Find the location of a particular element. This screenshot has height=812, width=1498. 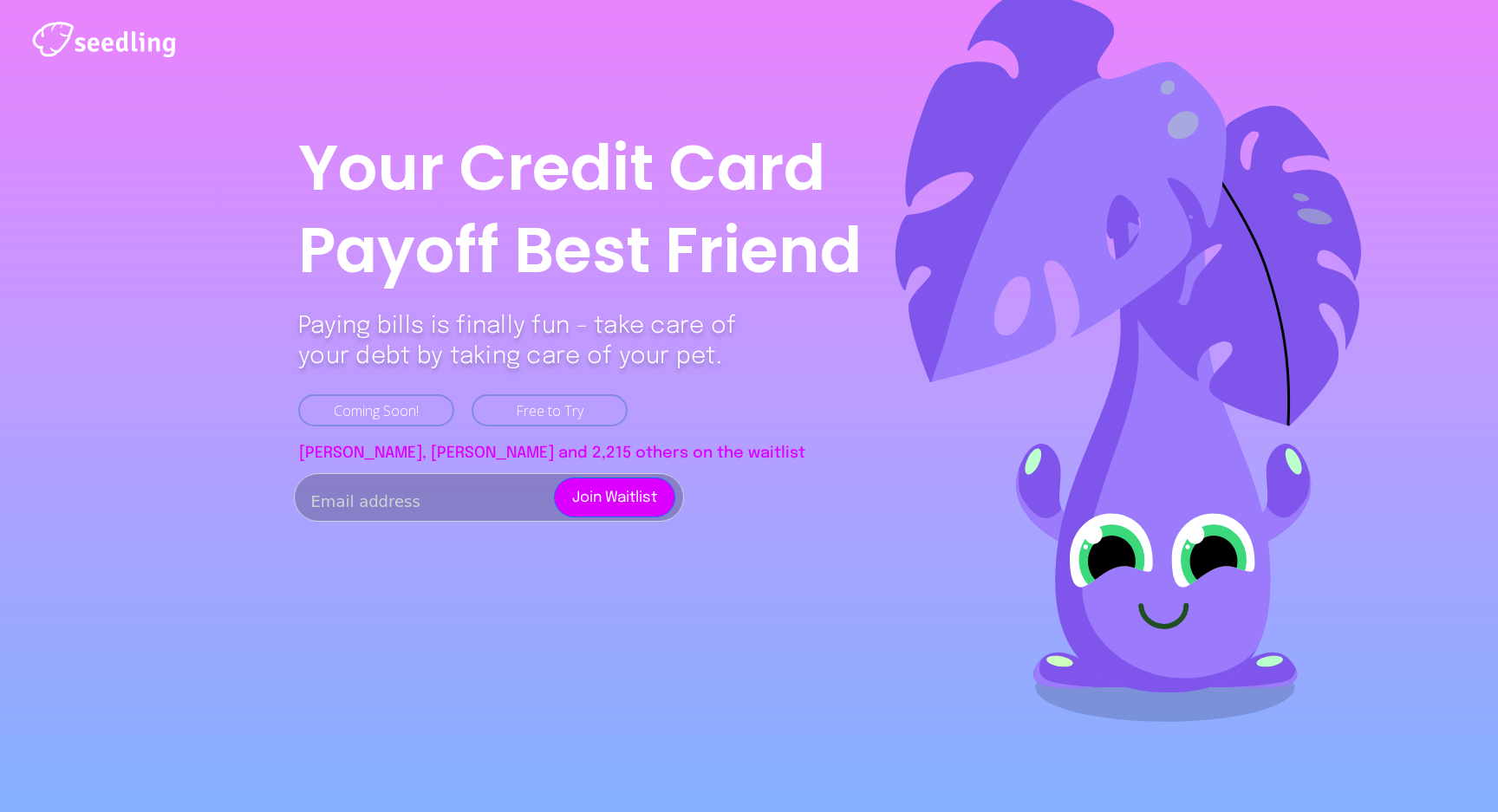

button: Join Waitlist is located at coordinates (615, 498).